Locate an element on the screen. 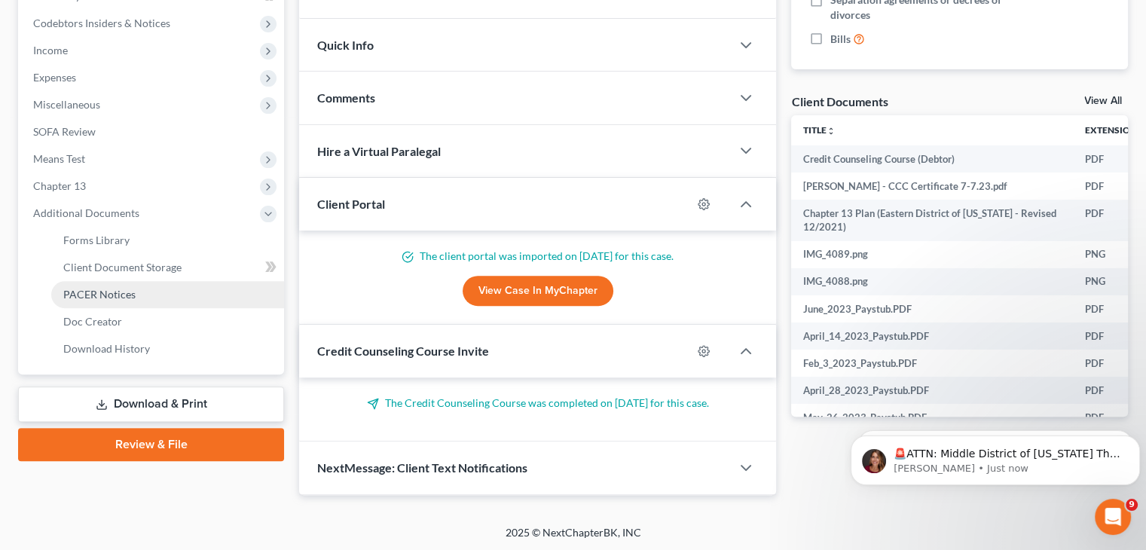 This screenshot has width=1146, height=550. span: Miscellaneous is located at coordinates (66, 104).